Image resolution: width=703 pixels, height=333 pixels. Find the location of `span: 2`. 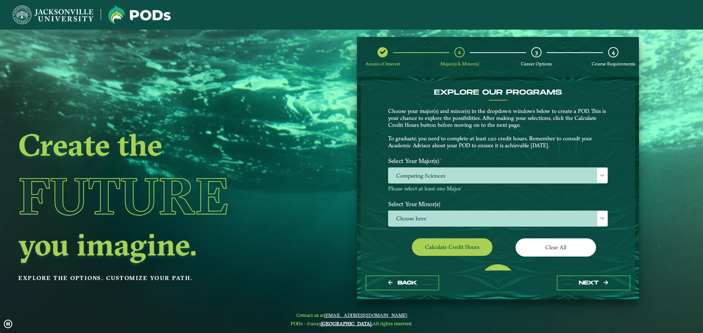

span: 2 is located at coordinates (459, 52).